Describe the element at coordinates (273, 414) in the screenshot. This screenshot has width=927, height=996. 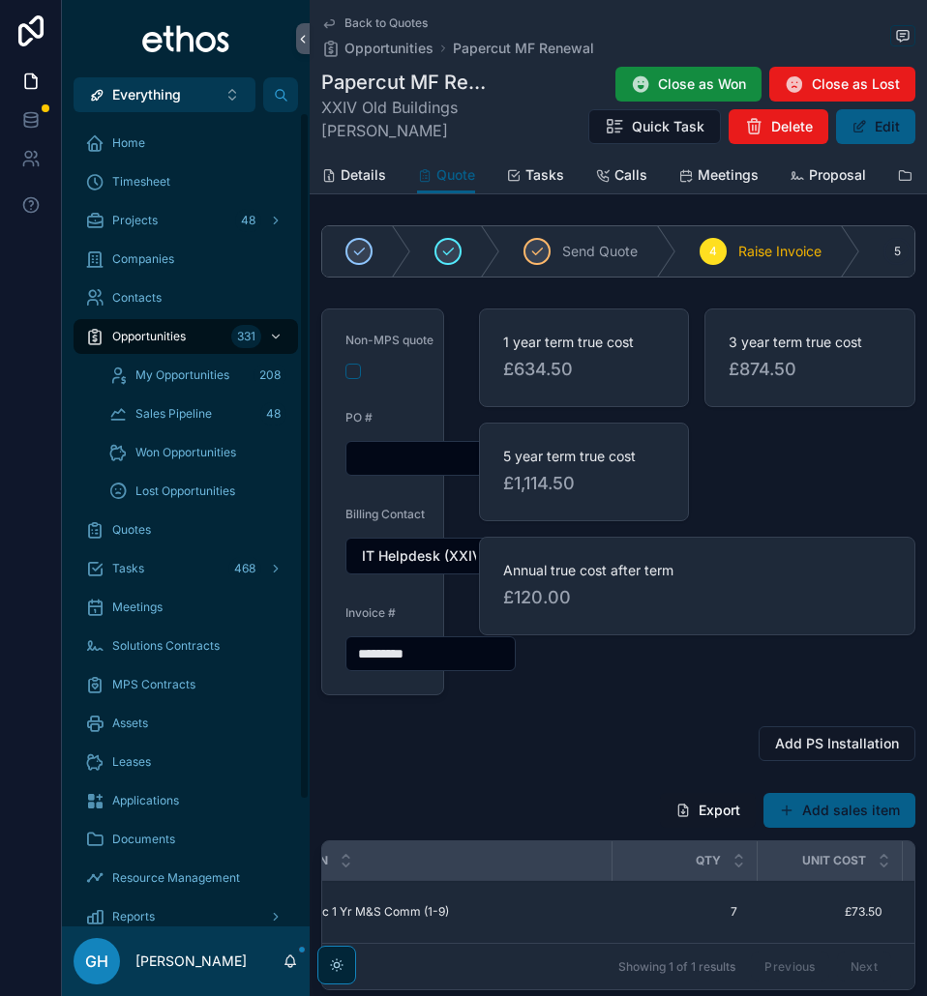
I see `div: 48` at that location.